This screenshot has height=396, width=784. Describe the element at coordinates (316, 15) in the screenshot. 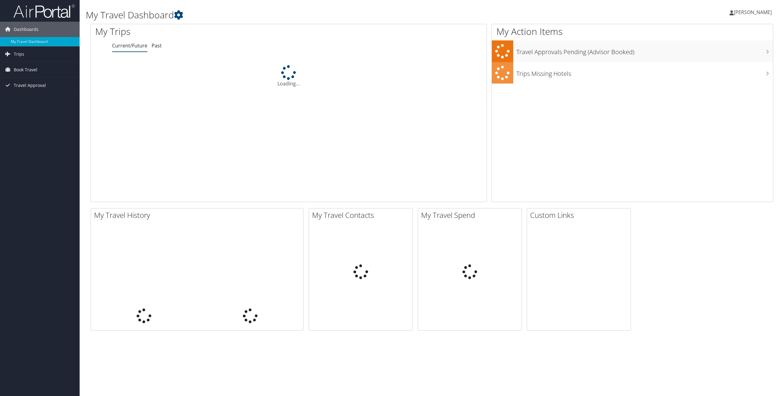

I see `h1: My Travel Dashboard` at that location.